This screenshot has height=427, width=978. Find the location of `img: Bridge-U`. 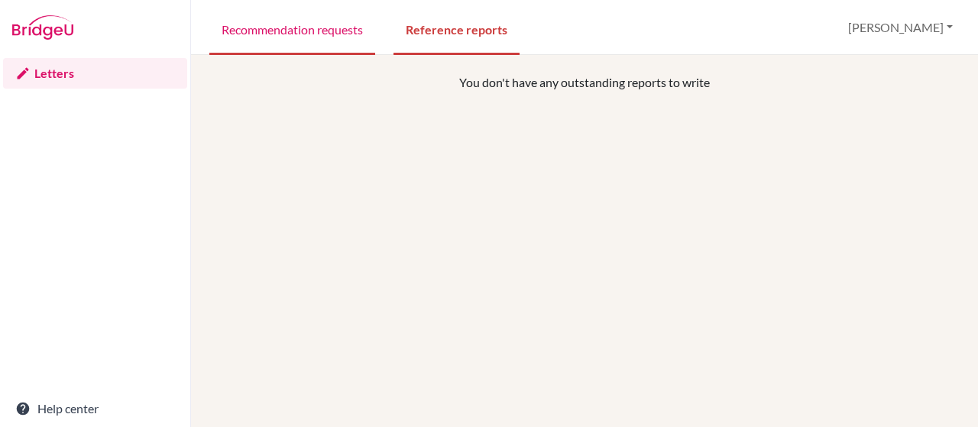

img: Bridge-U is located at coordinates (43, 28).